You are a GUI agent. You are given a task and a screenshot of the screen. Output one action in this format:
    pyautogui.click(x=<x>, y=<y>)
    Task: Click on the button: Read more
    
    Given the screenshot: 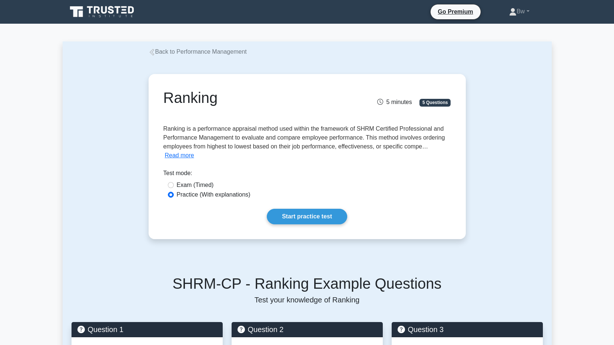 What is the action you would take?
    pyautogui.click(x=179, y=156)
    